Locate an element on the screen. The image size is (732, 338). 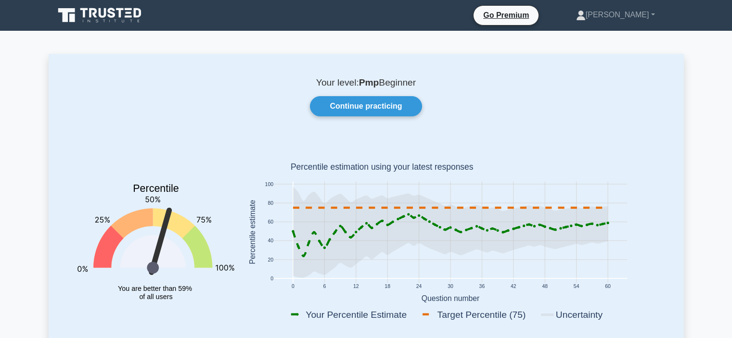
text: Percentile estimation using your latest responses is located at coordinates (382, 167).